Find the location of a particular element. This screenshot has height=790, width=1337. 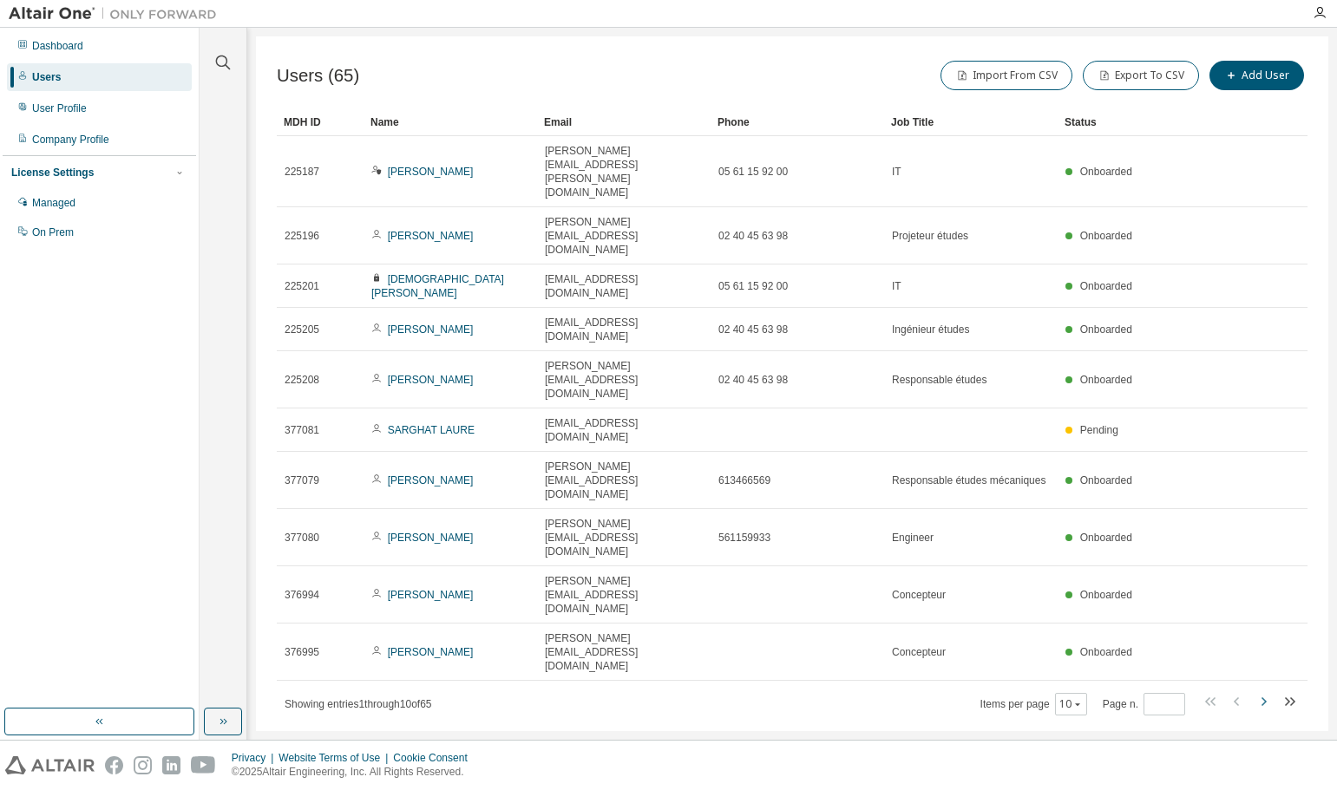

div: On Prem is located at coordinates (53, 233).